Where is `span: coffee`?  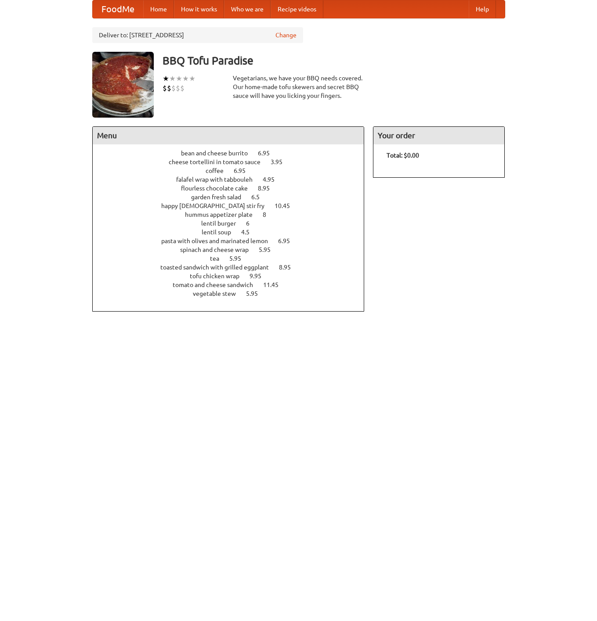
span: coffee is located at coordinates (219, 171).